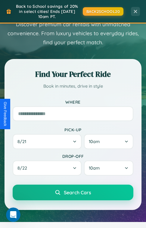  Describe the element at coordinates (5, 114) in the screenshot. I see `div: Give Feedback` at that location.